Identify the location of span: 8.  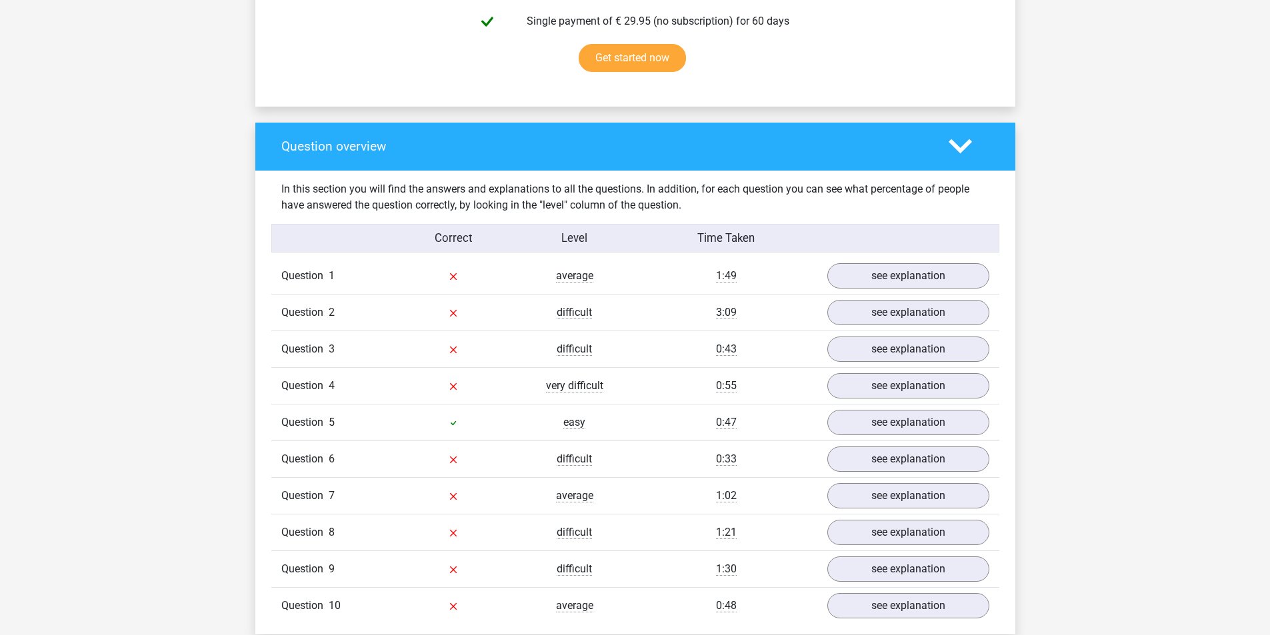
(331, 532).